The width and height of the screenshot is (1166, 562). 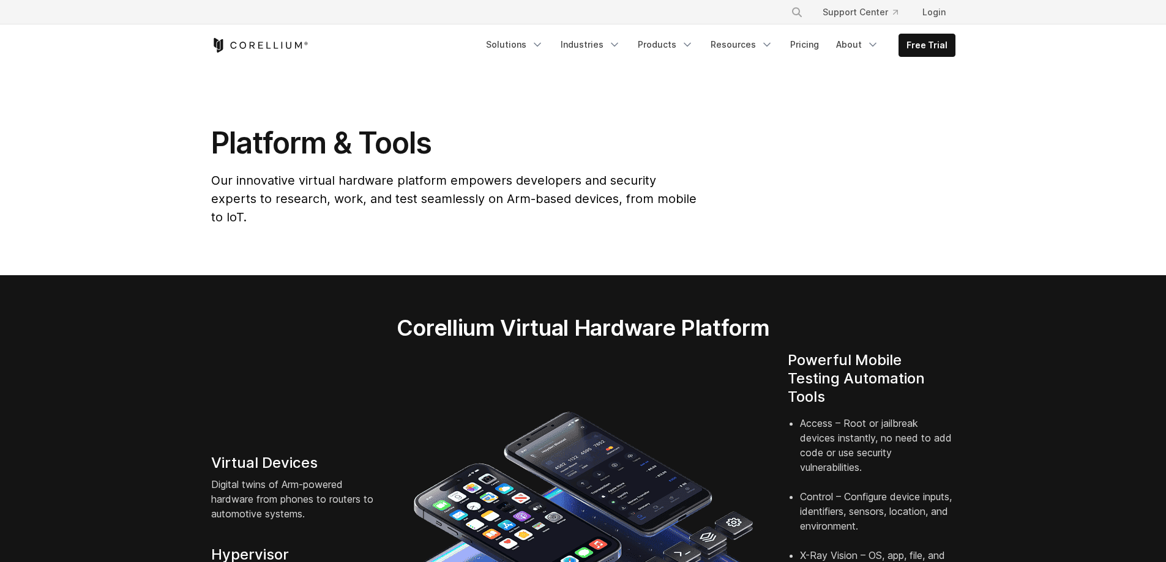 I want to click on h2: Corellium Virtual Hardware Platform, so click(x=583, y=328).